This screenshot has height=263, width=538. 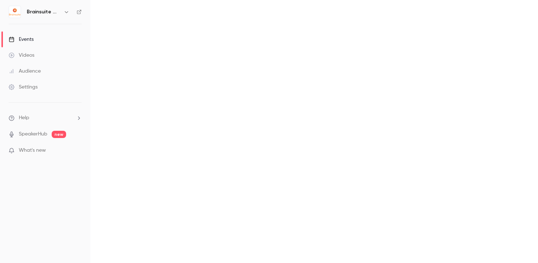 I want to click on h6: Brainsuite Webinars, so click(x=44, y=12).